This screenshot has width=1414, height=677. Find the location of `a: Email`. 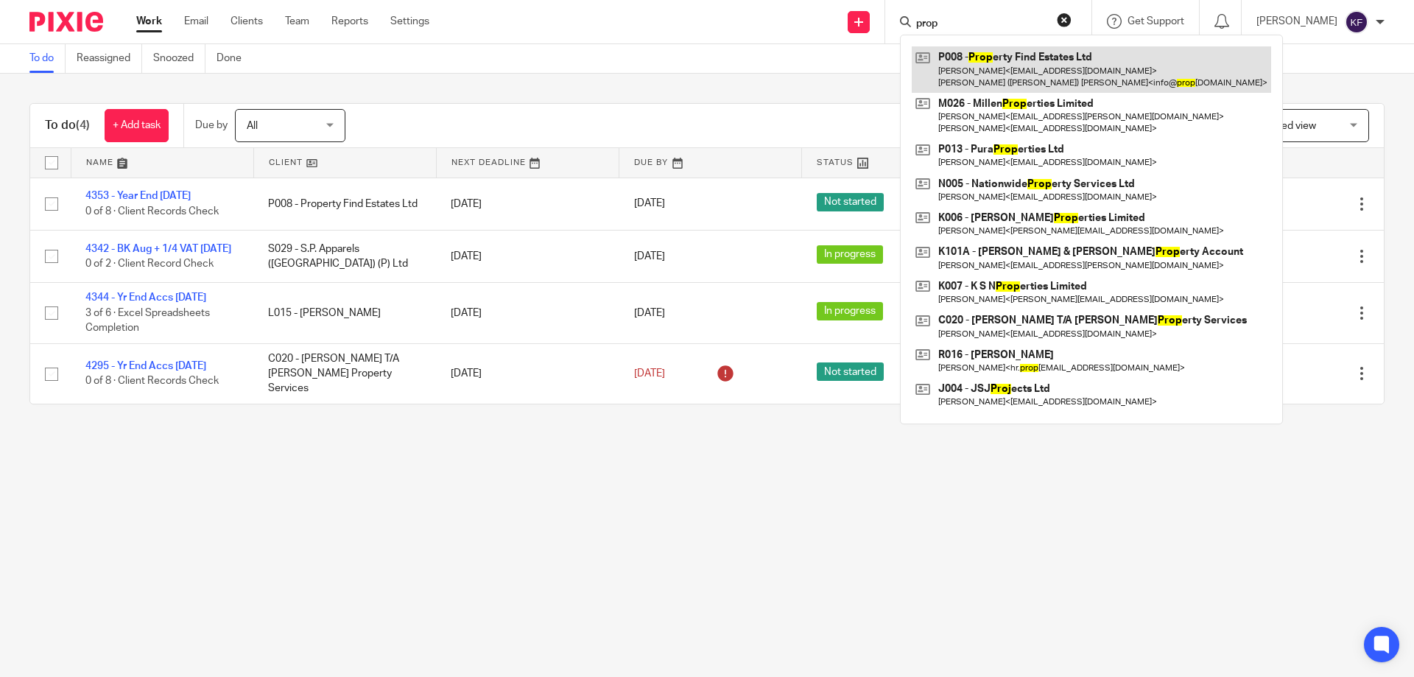

a: Email is located at coordinates (196, 21).